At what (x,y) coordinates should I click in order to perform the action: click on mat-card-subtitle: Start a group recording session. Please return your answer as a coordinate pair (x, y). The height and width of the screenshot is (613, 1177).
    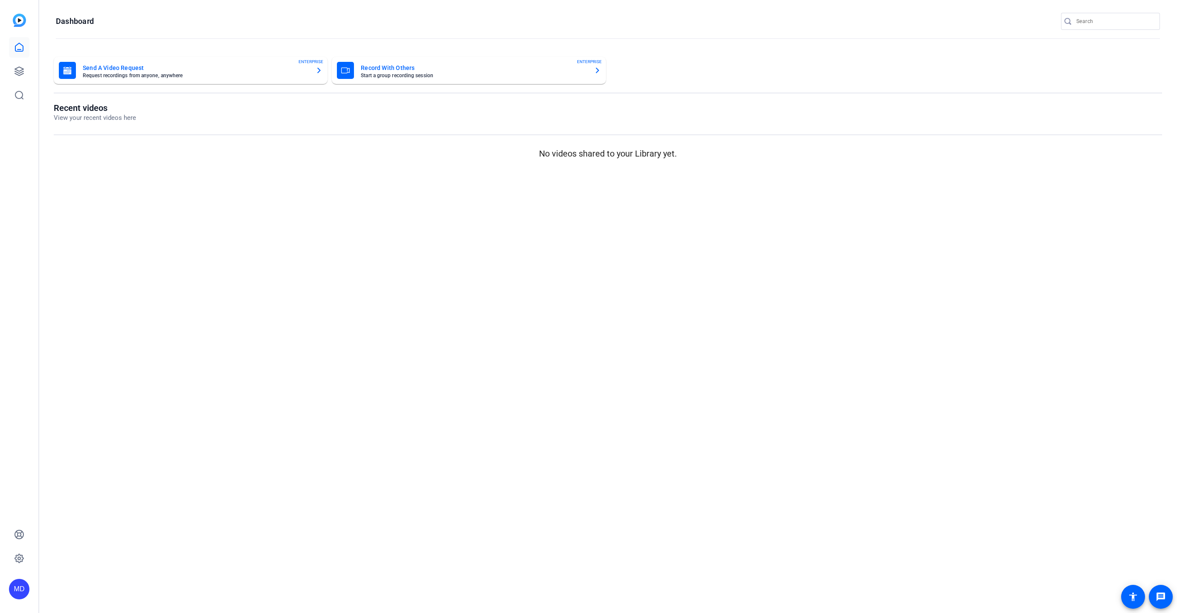
    Looking at the image, I should click on (474, 75).